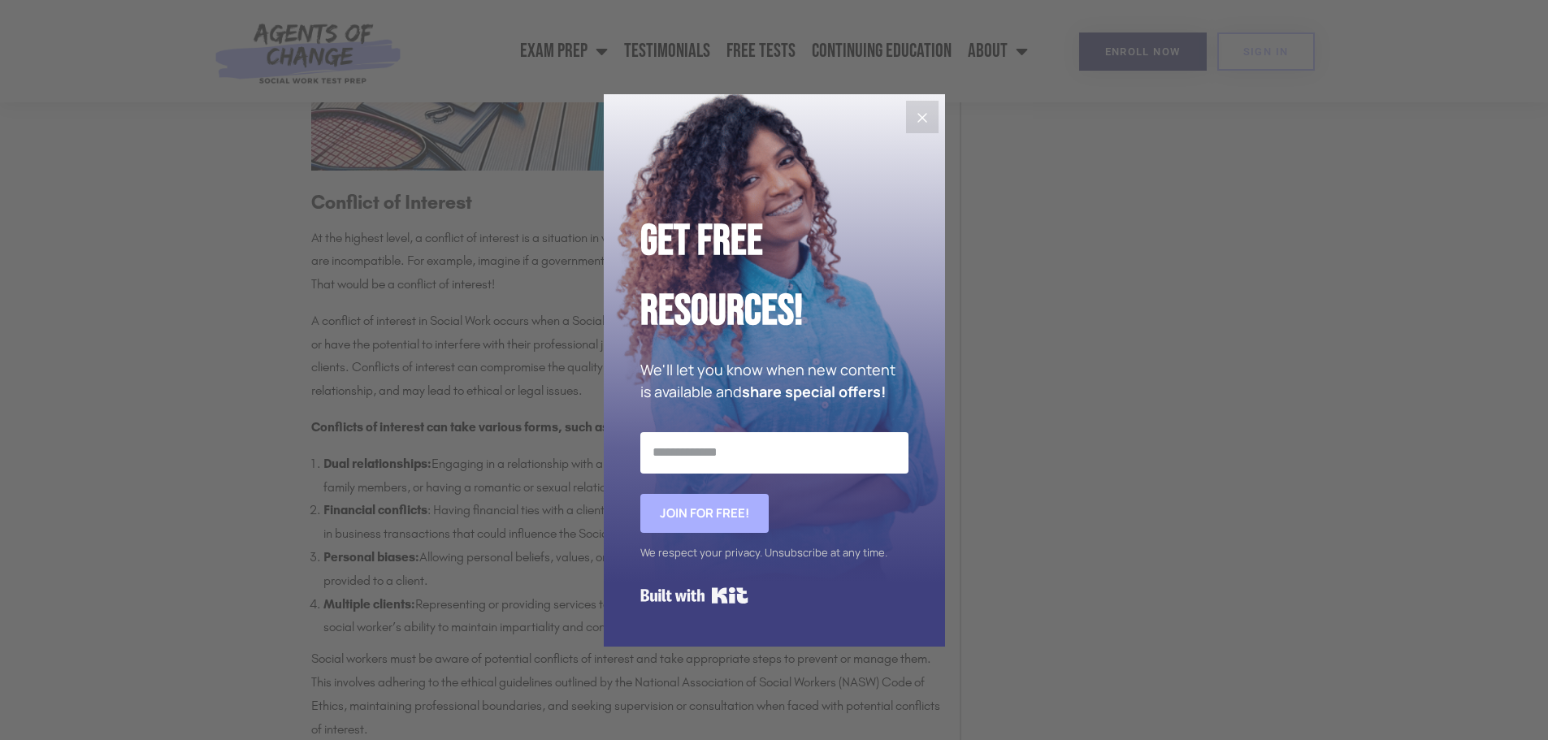 This screenshot has height=740, width=1548. Describe the element at coordinates (705, 514) in the screenshot. I see `button: Join for FREE!` at that location.